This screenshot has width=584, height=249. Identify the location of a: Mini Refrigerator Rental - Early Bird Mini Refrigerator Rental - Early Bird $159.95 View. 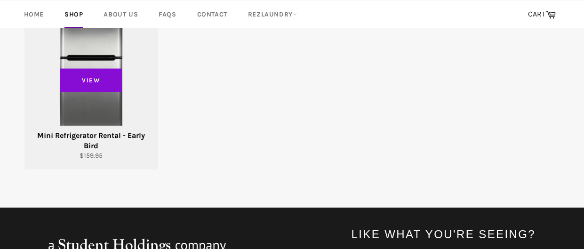
(91, 89).